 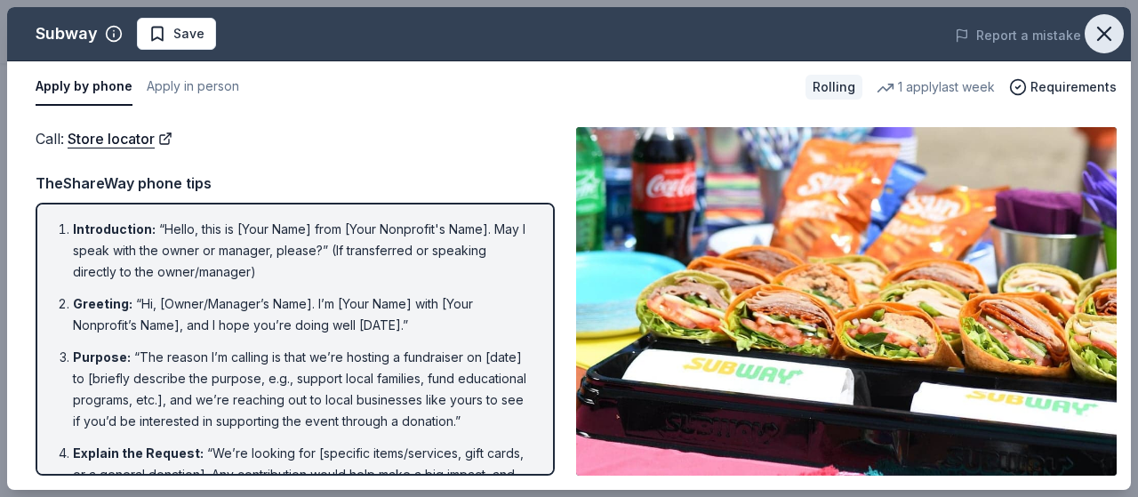 I want to click on button: Requirements, so click(x=1062, y=87).